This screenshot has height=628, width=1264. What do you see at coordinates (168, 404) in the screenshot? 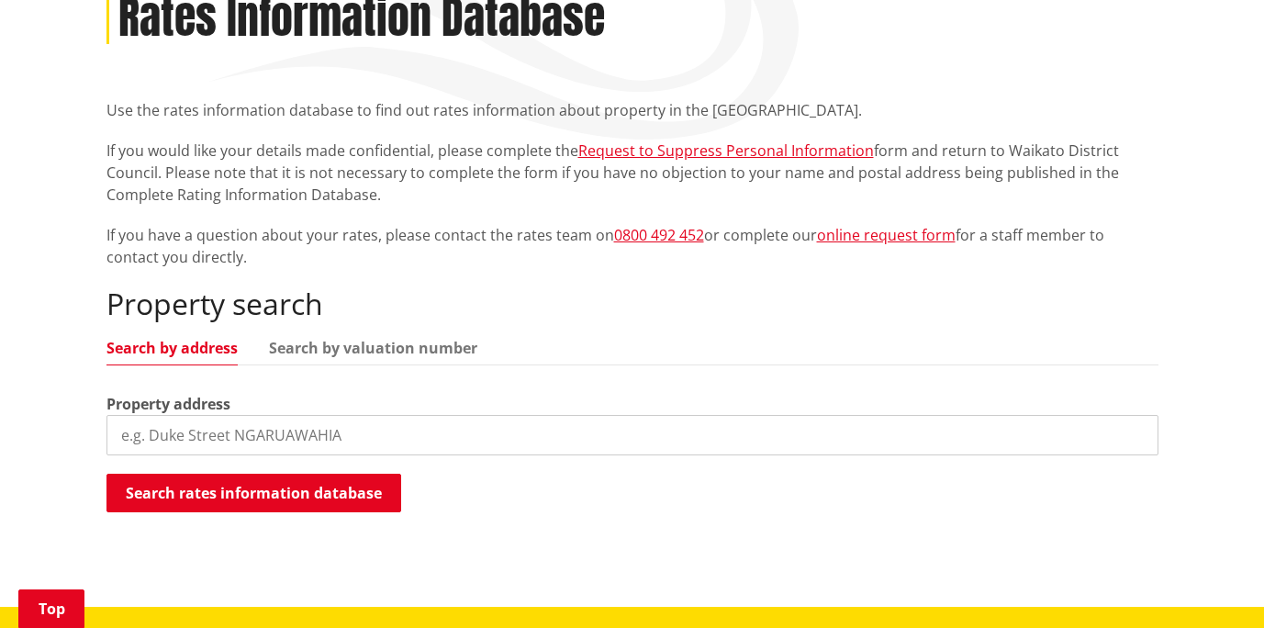
I see `label: Property address` at bounding box center [168, 404].